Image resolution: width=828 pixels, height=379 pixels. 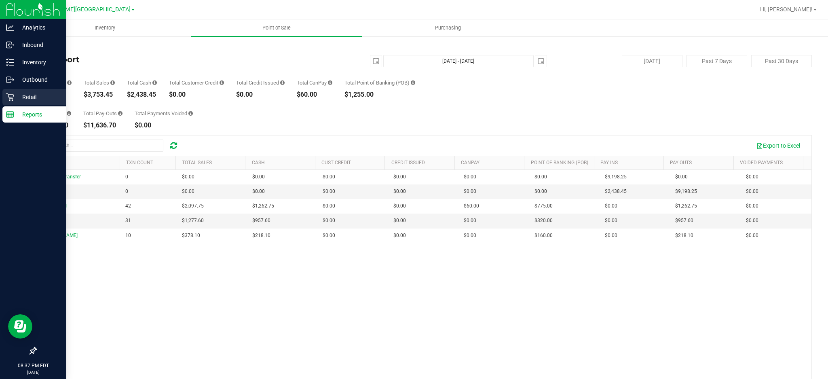 What do you see at coordinates (10, 114) in the screenshot?
I see `inline-svg: Reports` at bounding box center [10, 114].